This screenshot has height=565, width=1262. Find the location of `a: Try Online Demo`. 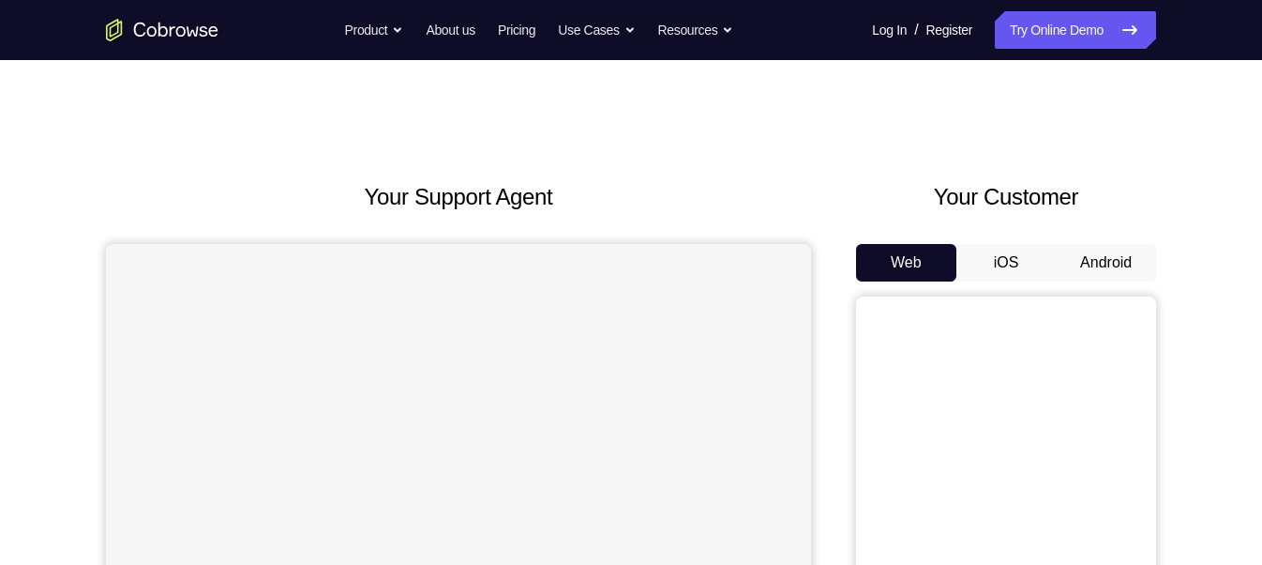

a: Try Online Demo is located at coordinates (1076, 30).